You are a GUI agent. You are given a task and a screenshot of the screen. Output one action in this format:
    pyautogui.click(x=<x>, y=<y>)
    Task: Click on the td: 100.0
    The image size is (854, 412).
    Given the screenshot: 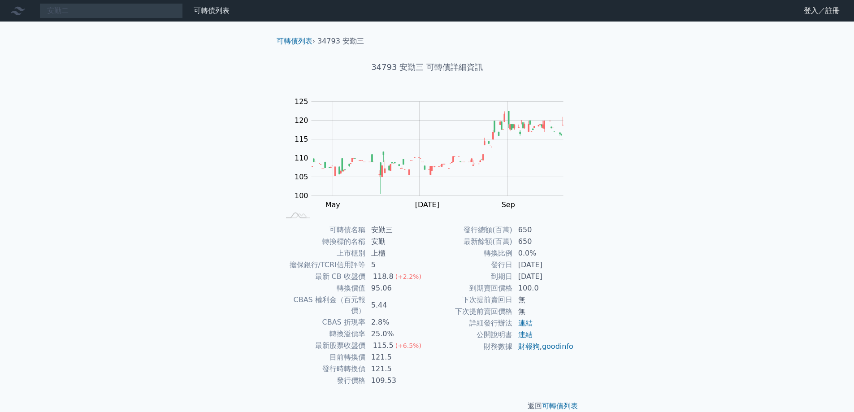 What is the action you would take?
    pyautogui.click(x=543, y=288)
    